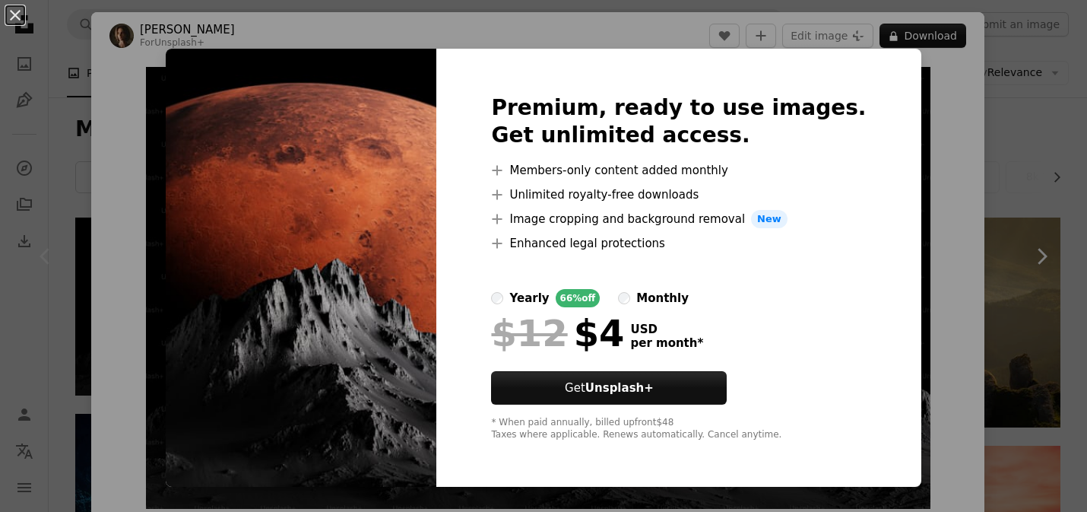 Image resolution: width=1087 pixels, height=512 pixels. Describe the element at coordinates (578, 298) in the screenshot. I see `div: 66% off` at that location.